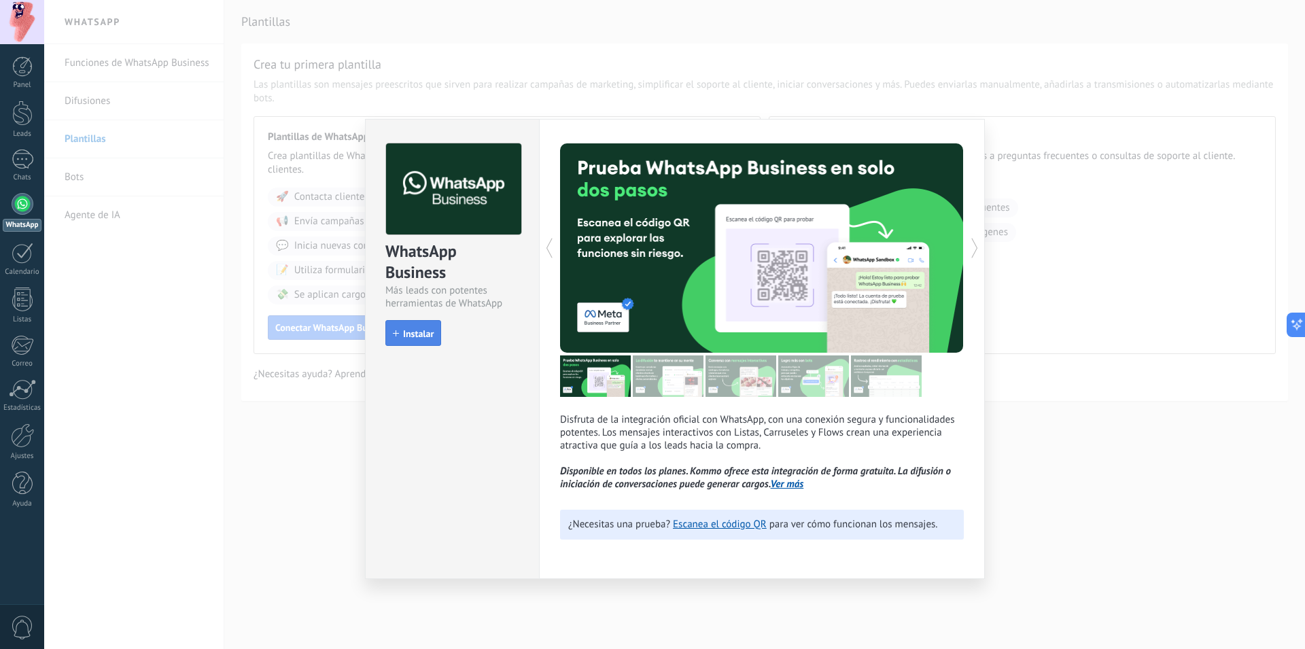 Image resolution: width=1305 pixels, height=649 pixels. I want to click on a: Ver más, so click(787, 484).